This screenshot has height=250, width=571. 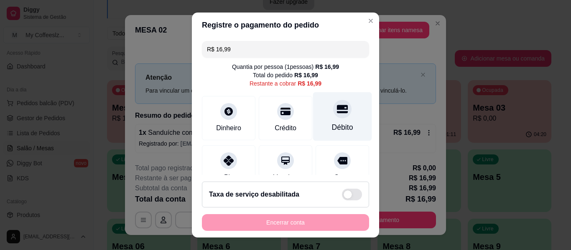 I want to click on div: Voucher, so click(x=285, y=178).